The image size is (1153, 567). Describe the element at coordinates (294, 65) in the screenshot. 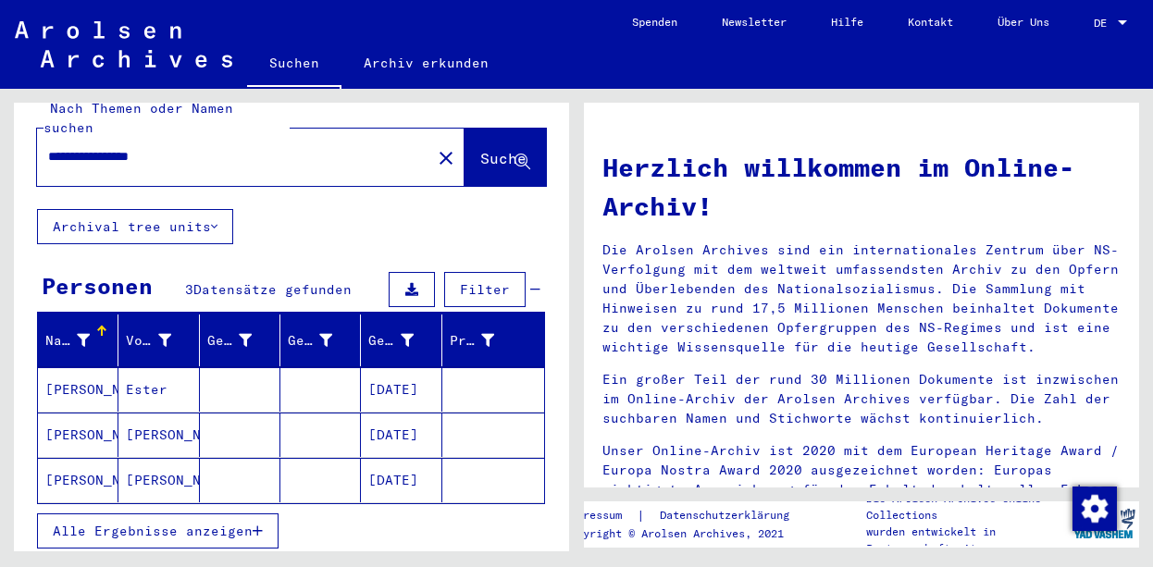

I see `a: Suchen` at that location.